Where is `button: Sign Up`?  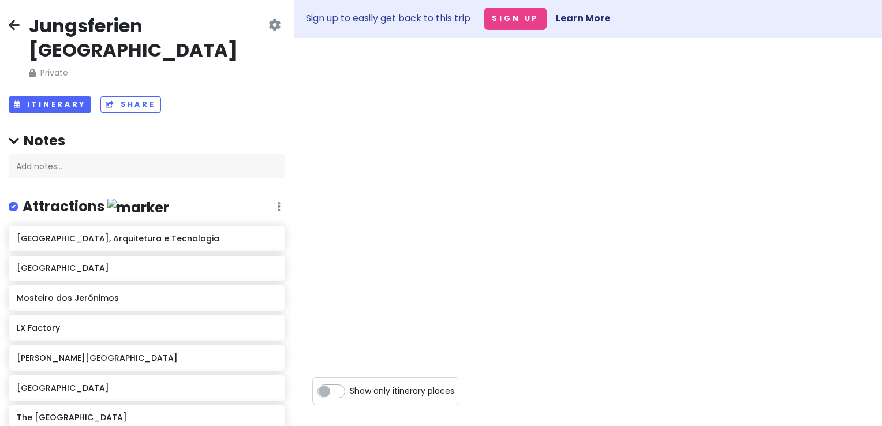
button: Sign Up is located at coordinates (515, 18).